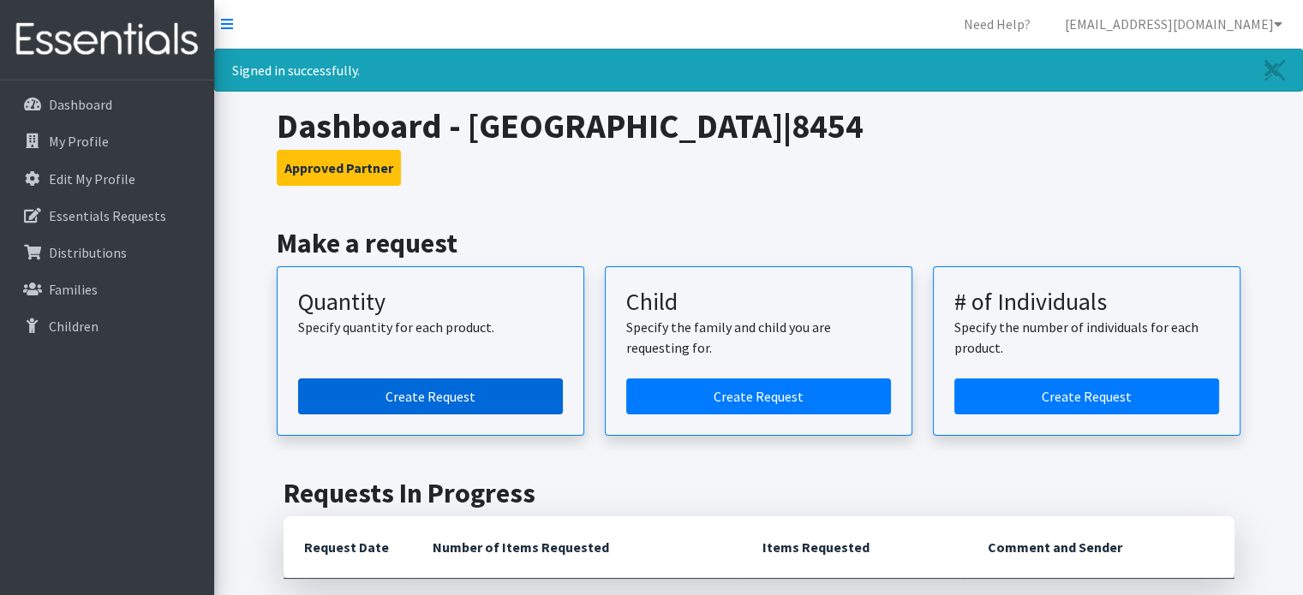 The image size is (1303, 595). Describe the element at coordinates (107, 326) in the screenshot. I see `a: Children` at that location.